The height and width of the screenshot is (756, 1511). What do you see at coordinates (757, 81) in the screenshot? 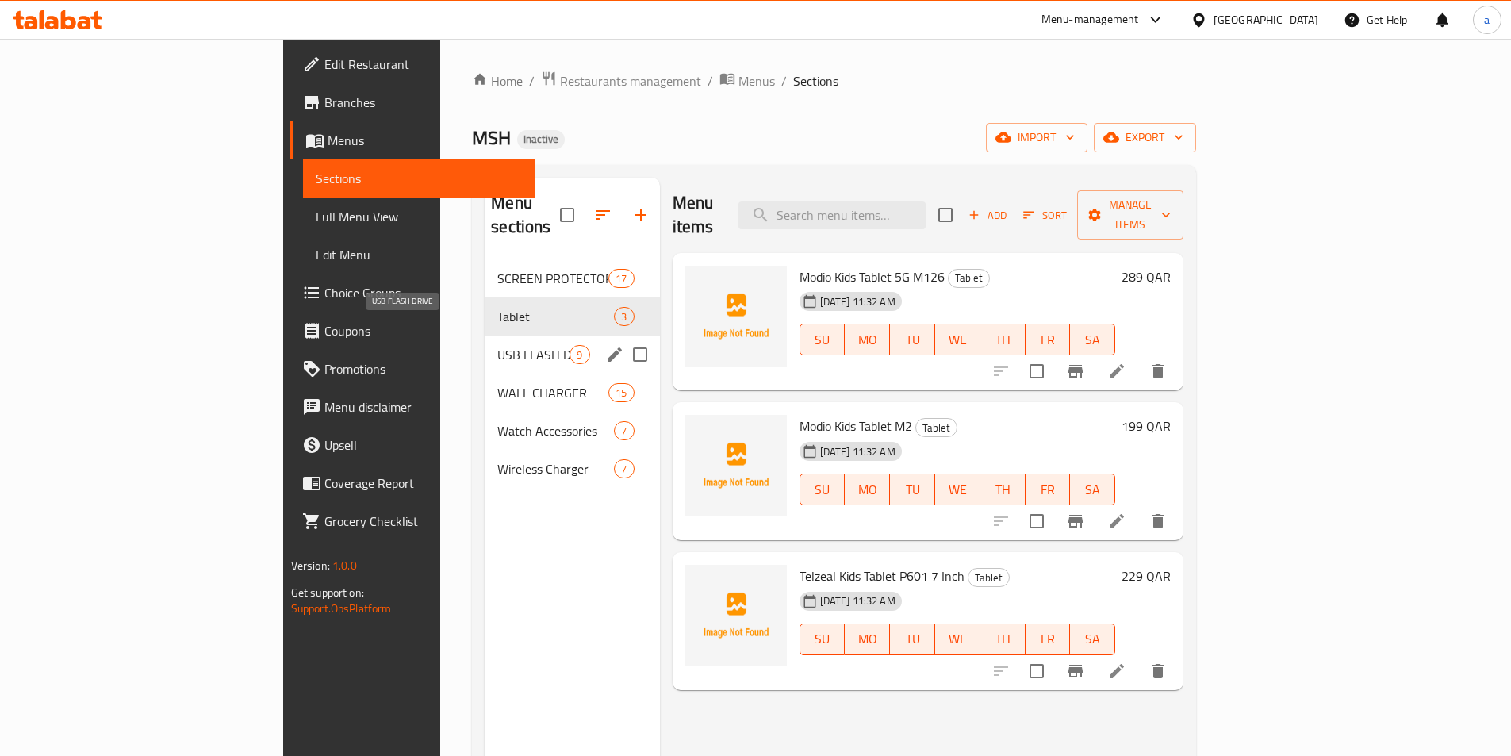
I see `span: Menus` at bounding box center [757, 81].